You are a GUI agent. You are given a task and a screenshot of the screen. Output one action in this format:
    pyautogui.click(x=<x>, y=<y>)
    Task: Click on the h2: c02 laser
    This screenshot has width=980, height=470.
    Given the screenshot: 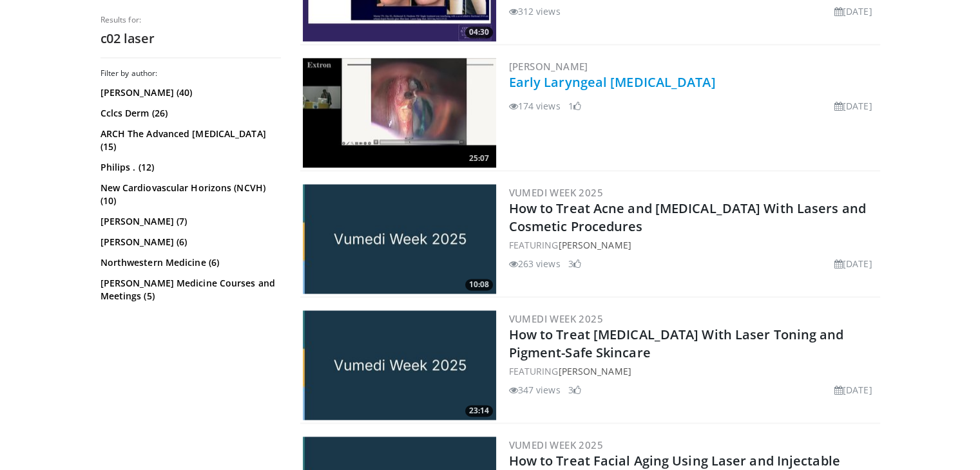 What is the action you would take?
    pyautogui.click(x=191, y=39)
    